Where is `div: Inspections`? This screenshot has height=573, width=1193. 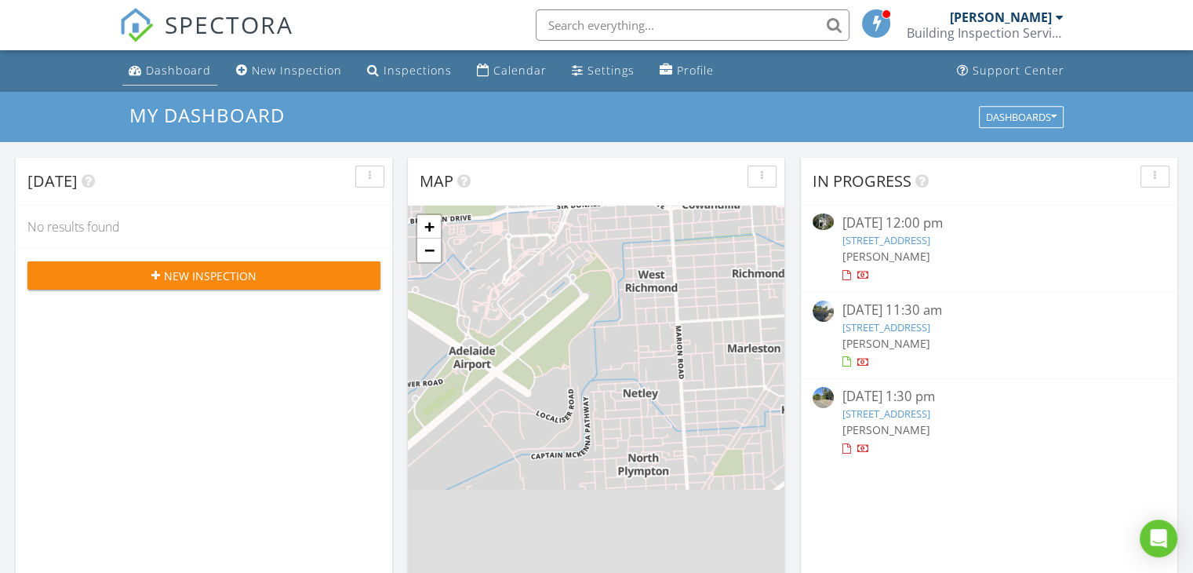 div: Inspections is located at coordinates (417, 70).